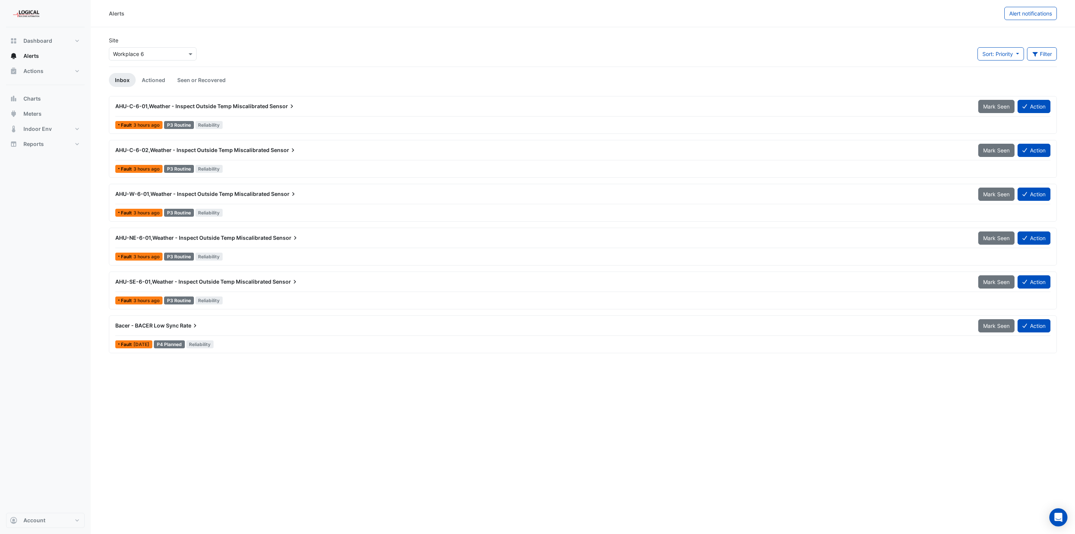 This screenshot has width=1075, height=534. What do you see at coordinates (38, 41) in the screenshot?
I see `span: Dashboard` at bounding box center [38, 41].